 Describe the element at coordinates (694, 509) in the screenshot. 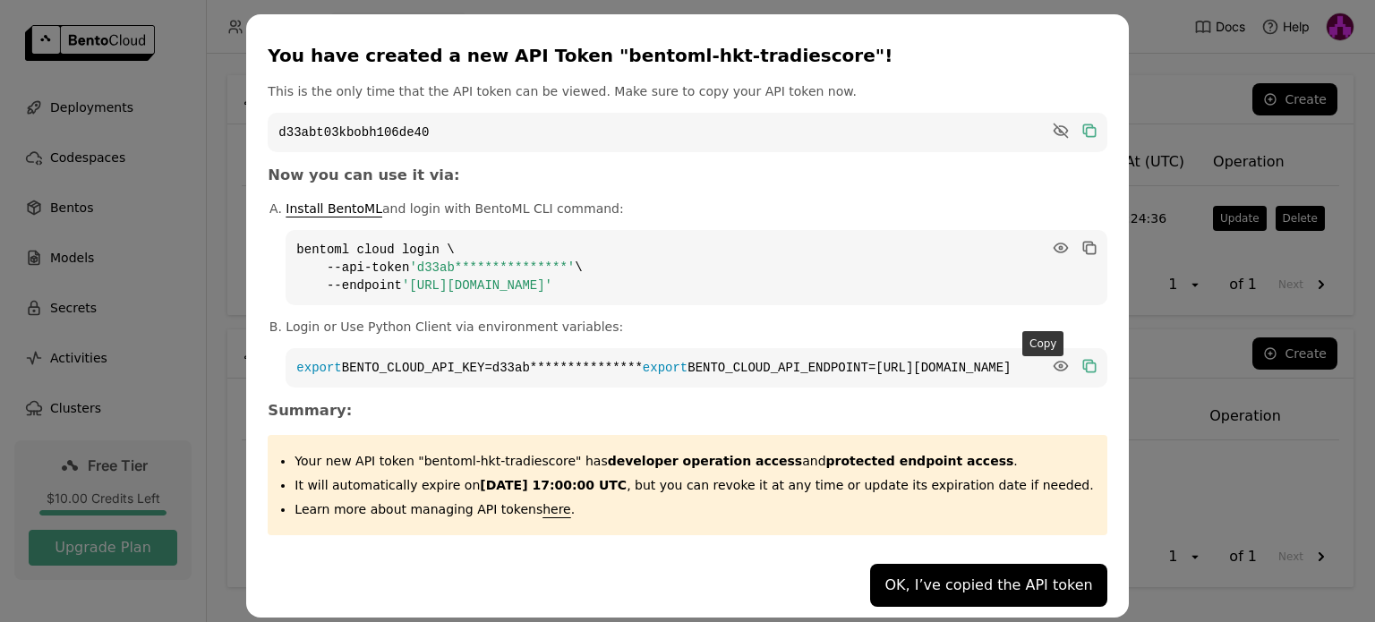

I see `p: Learn more about managing API tokens .` at that location.